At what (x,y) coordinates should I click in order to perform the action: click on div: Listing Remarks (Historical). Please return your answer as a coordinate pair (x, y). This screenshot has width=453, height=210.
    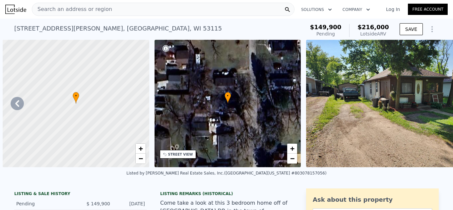
    Looking at the image, I should click on (227, 194).